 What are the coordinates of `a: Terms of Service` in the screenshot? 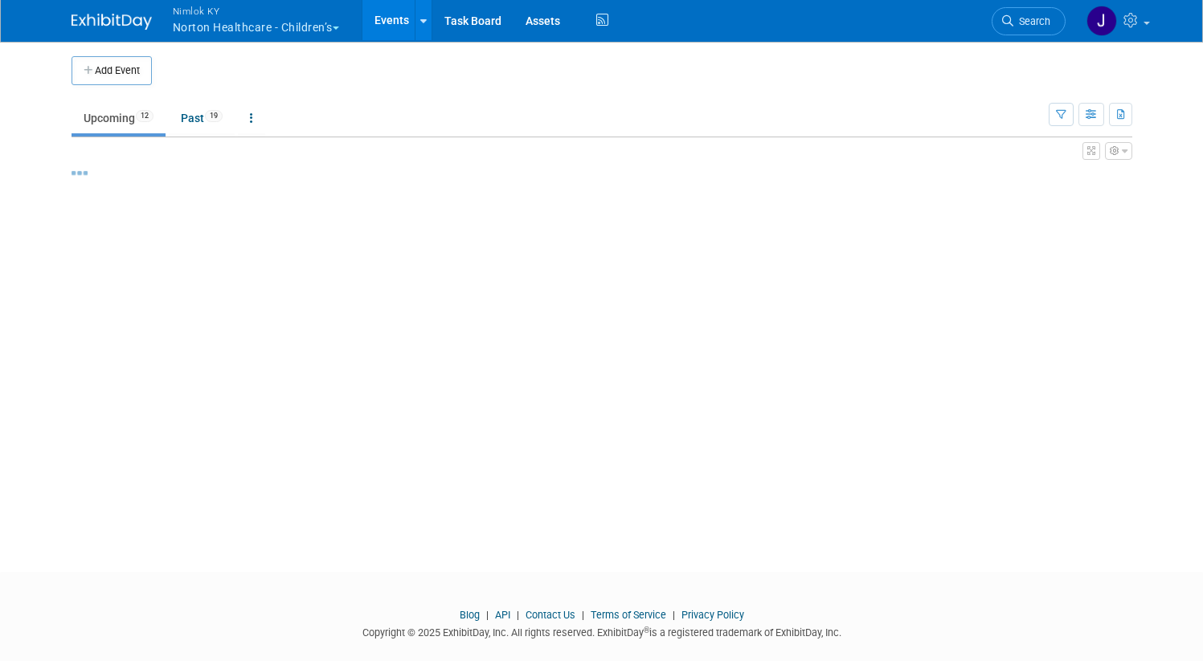 It's located at (628, 615).